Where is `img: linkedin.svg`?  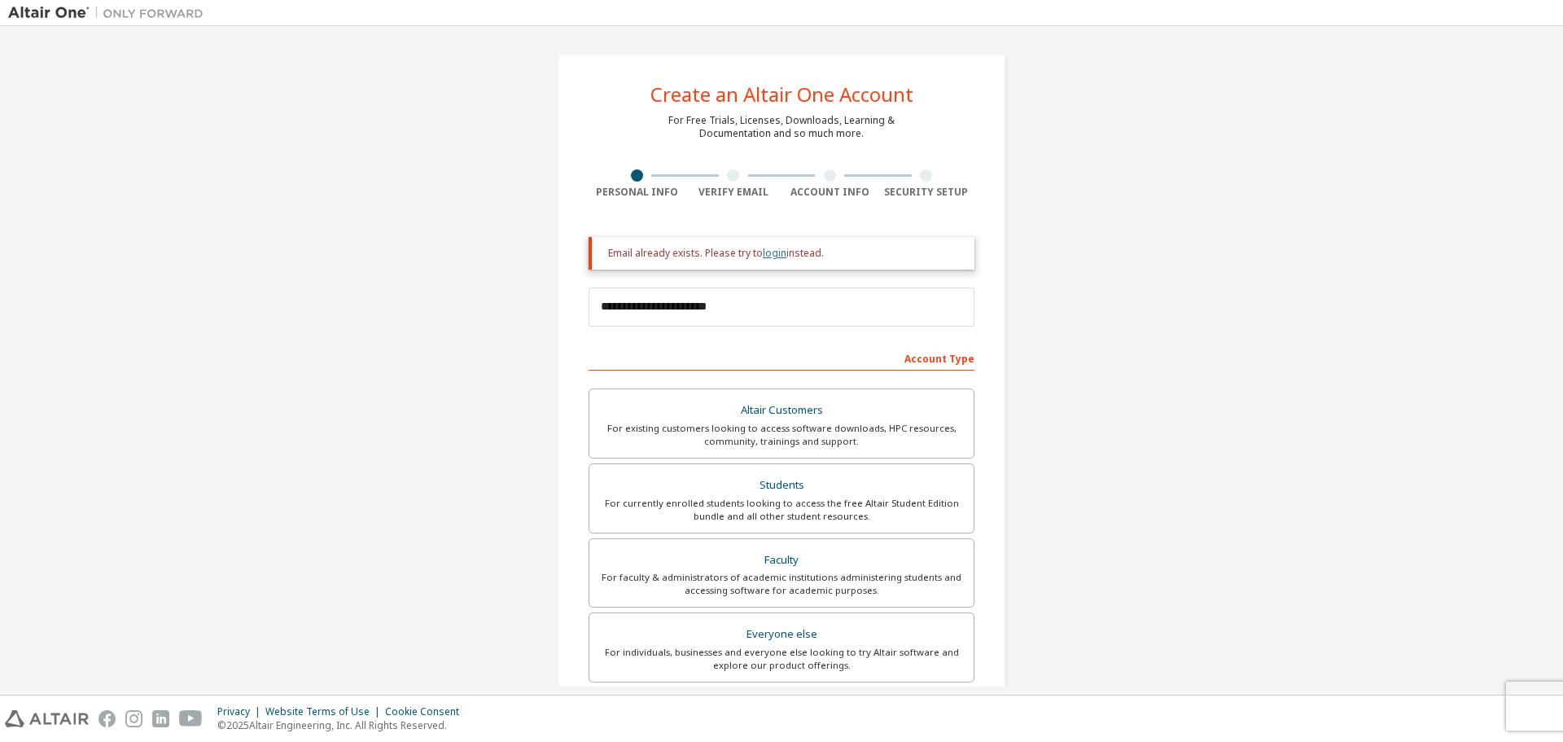
img: linkedin.svg is located at coordinates (160, 718).